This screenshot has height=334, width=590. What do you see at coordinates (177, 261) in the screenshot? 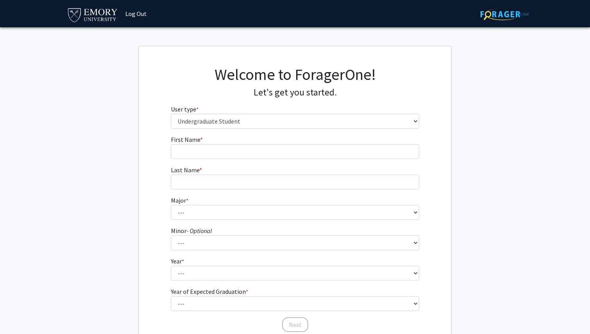
I see `label: Year` at bounding box center [177, 261].